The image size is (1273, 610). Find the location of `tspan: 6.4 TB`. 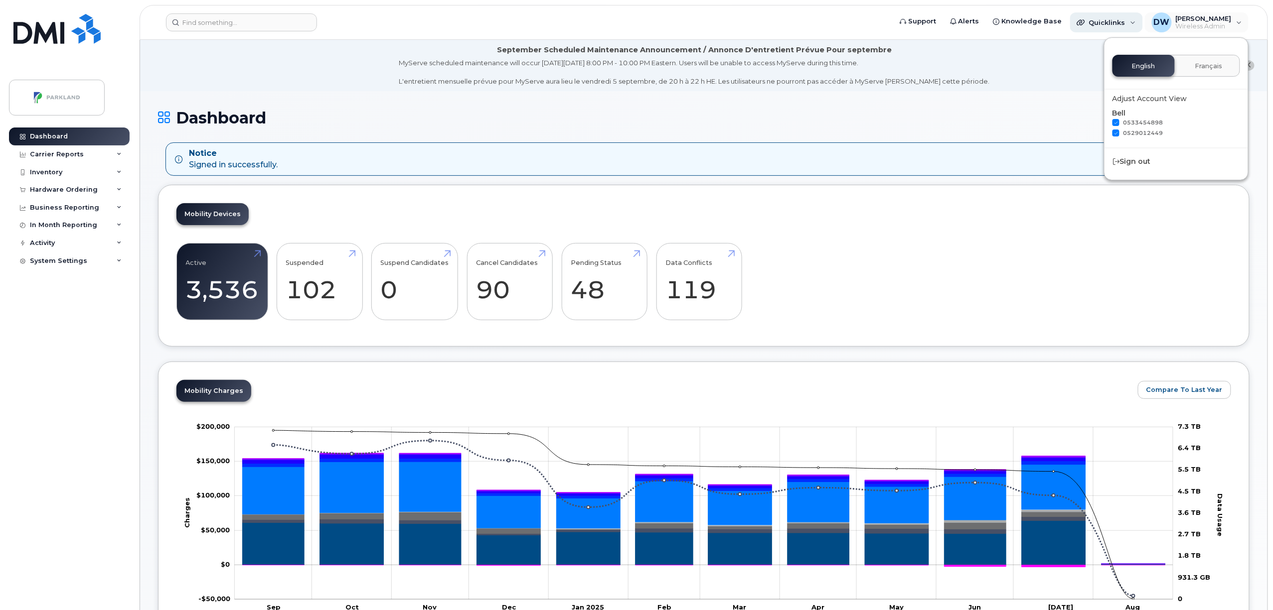

tspan: 6.4 TB is located at coordinates (1189, 448).